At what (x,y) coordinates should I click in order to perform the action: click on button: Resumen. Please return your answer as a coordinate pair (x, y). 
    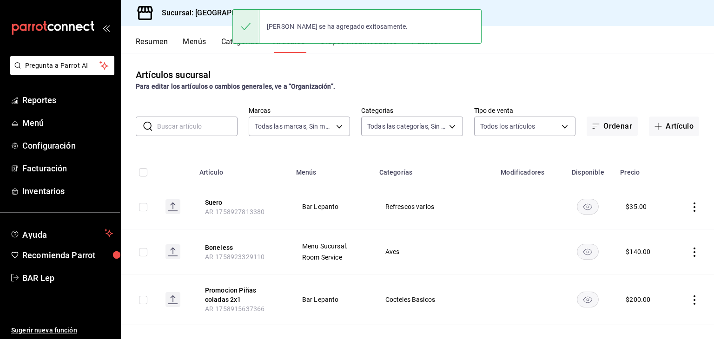
    Looking at the image, I should click on (152, 45).